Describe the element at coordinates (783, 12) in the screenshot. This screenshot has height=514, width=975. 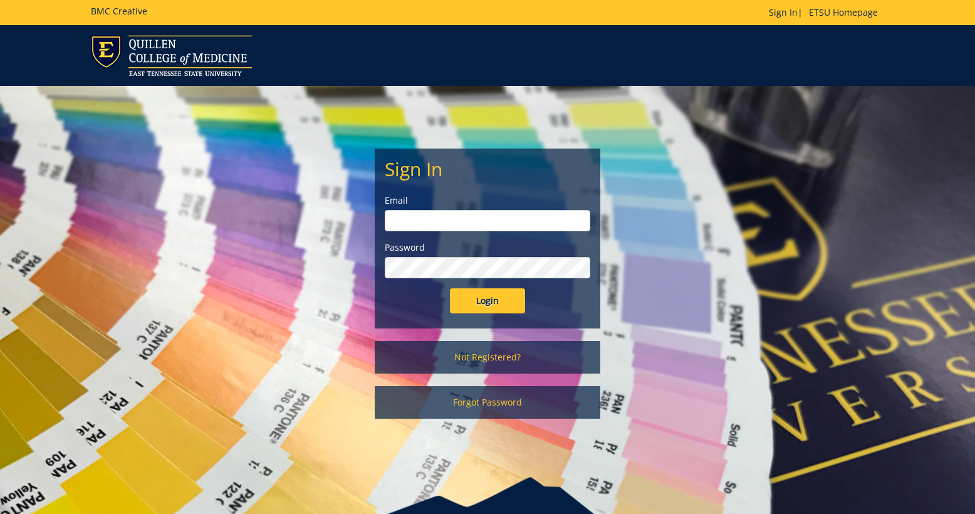
I see `a: Sign In` at that location.